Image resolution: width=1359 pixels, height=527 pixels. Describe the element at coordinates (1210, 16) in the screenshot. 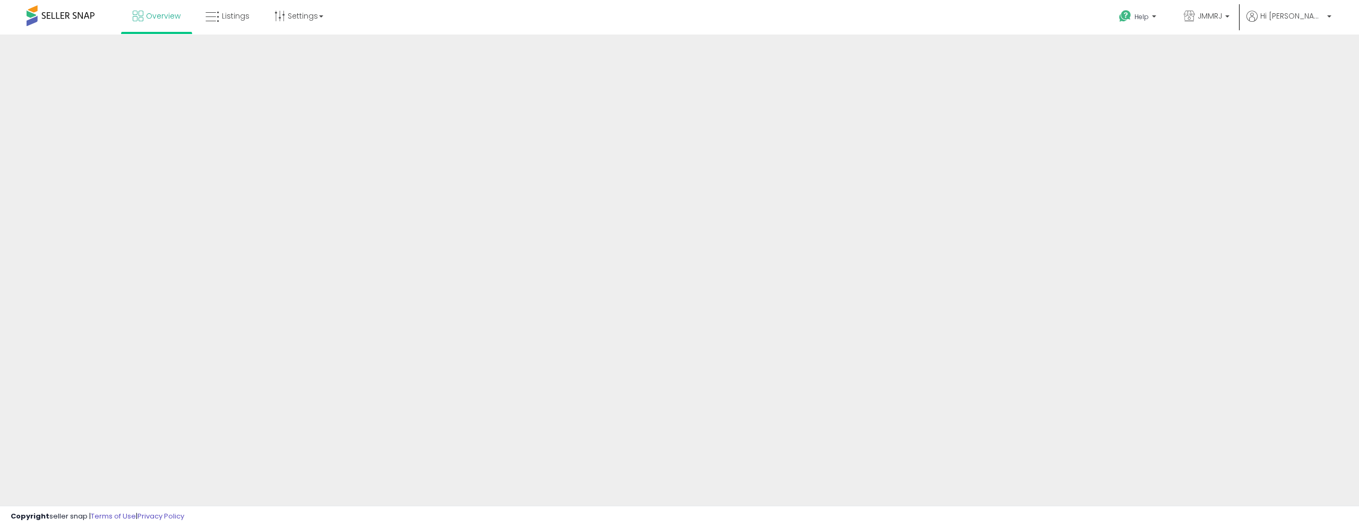

I see `span: JMMRJ` at that location.